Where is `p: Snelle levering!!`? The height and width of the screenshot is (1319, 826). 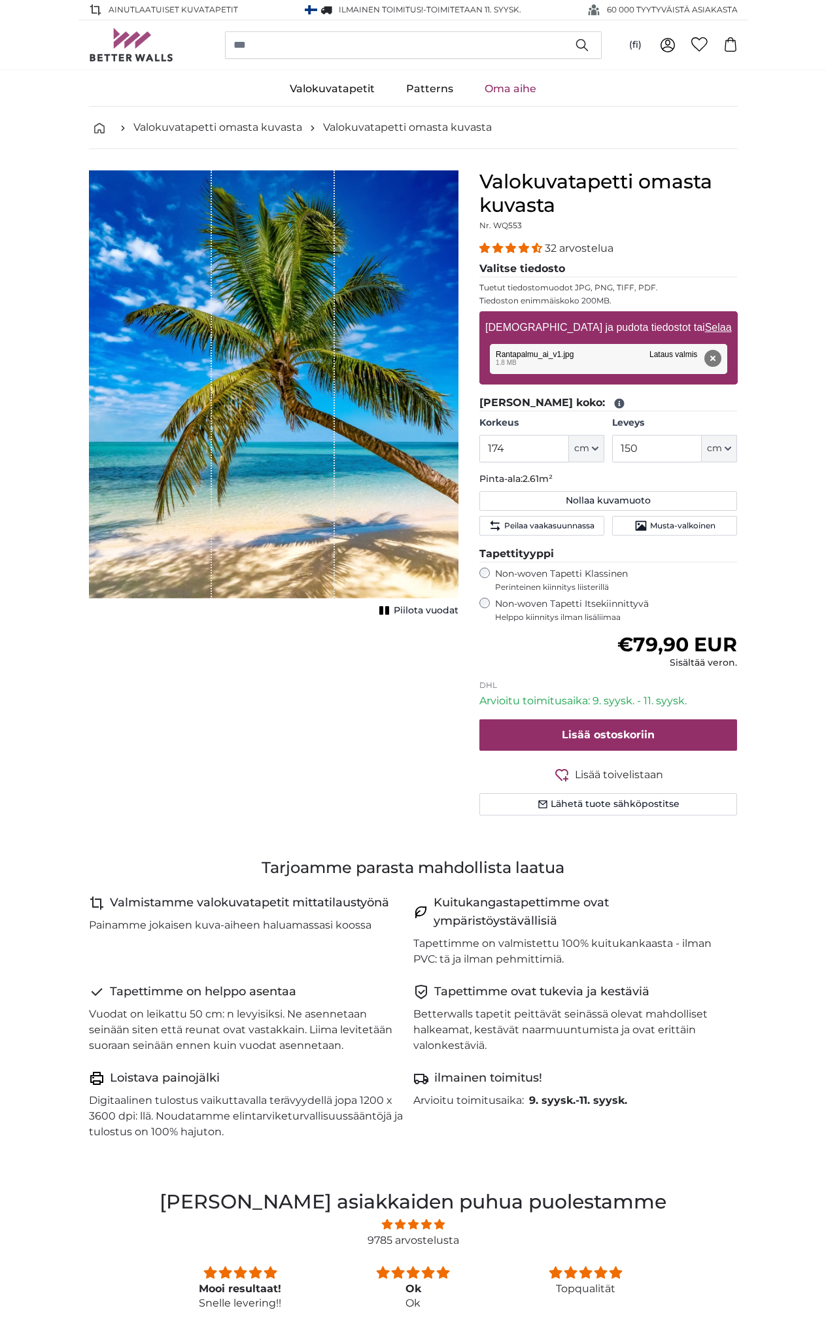
p: Snelle levering!! is located at coordinates (240, 1303).